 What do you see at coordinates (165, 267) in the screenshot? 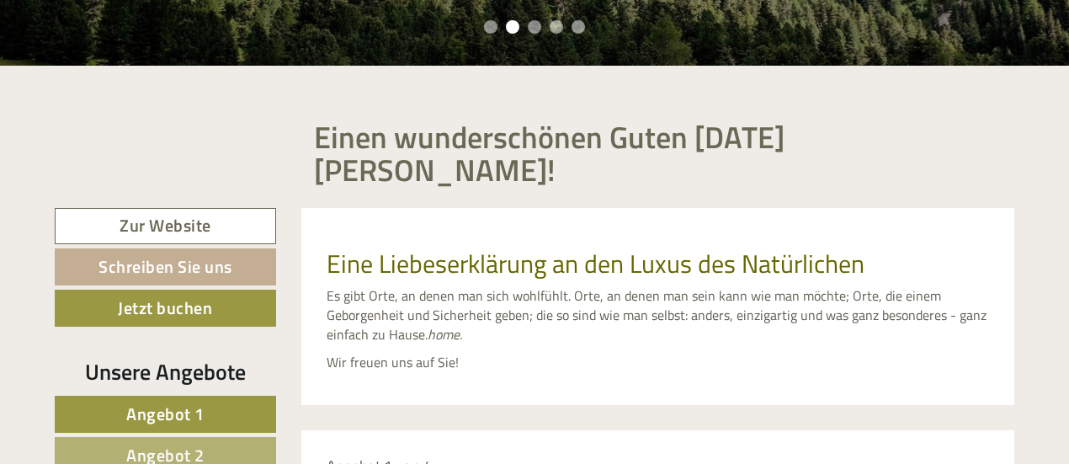
I see `a: Schreiben Sie uns` at bounding box center [165, 267].